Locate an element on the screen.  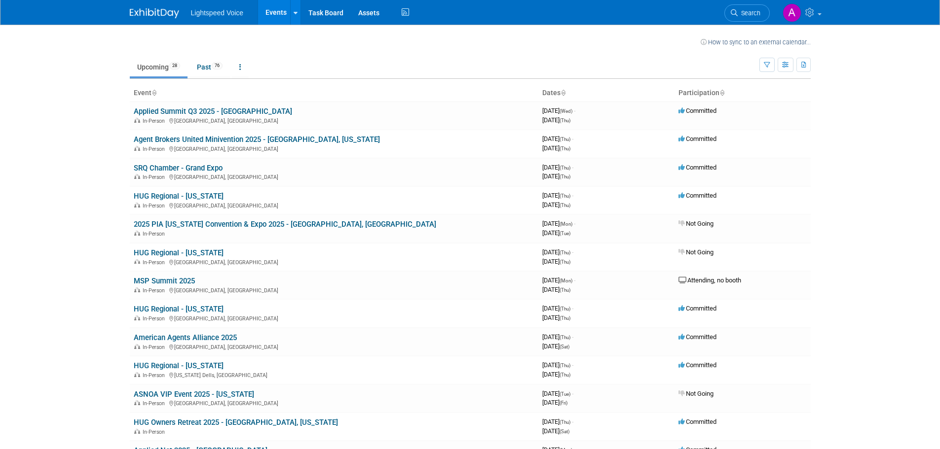
a: American Agents Alliance 2025 is located at coordinates (185, 338).